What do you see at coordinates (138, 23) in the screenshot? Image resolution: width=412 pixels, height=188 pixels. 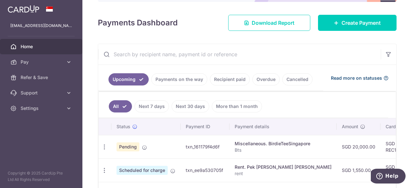 I see `h4: Payments Dashboard` at bounding box center [138, 23].